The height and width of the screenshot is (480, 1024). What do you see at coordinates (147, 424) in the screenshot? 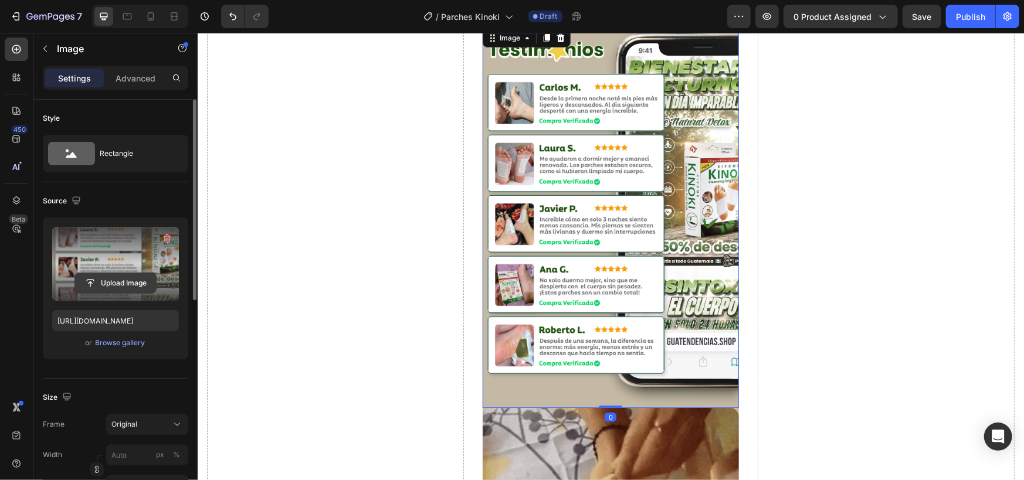
I see `button: Original` at bounding box center [147, 424].